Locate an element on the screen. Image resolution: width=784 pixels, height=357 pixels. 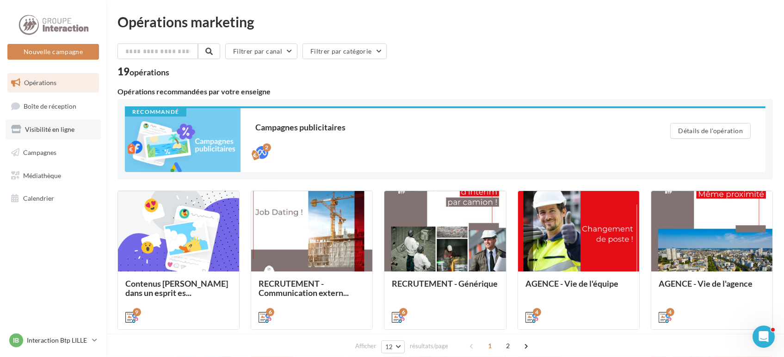
span: résultats/page is located at coordinates (429, 346).